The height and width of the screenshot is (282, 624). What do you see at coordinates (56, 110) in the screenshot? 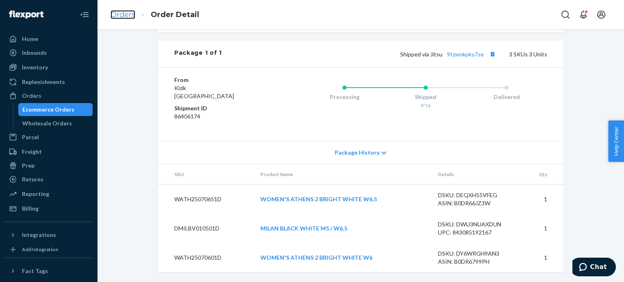
I see `a: Ecommerce Orders` at bounding box center [56, 110].